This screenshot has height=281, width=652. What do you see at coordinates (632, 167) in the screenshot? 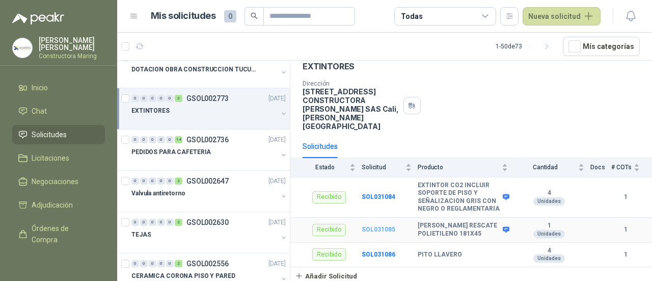
I see `th: # COTs` at bounding box center [632, 167].